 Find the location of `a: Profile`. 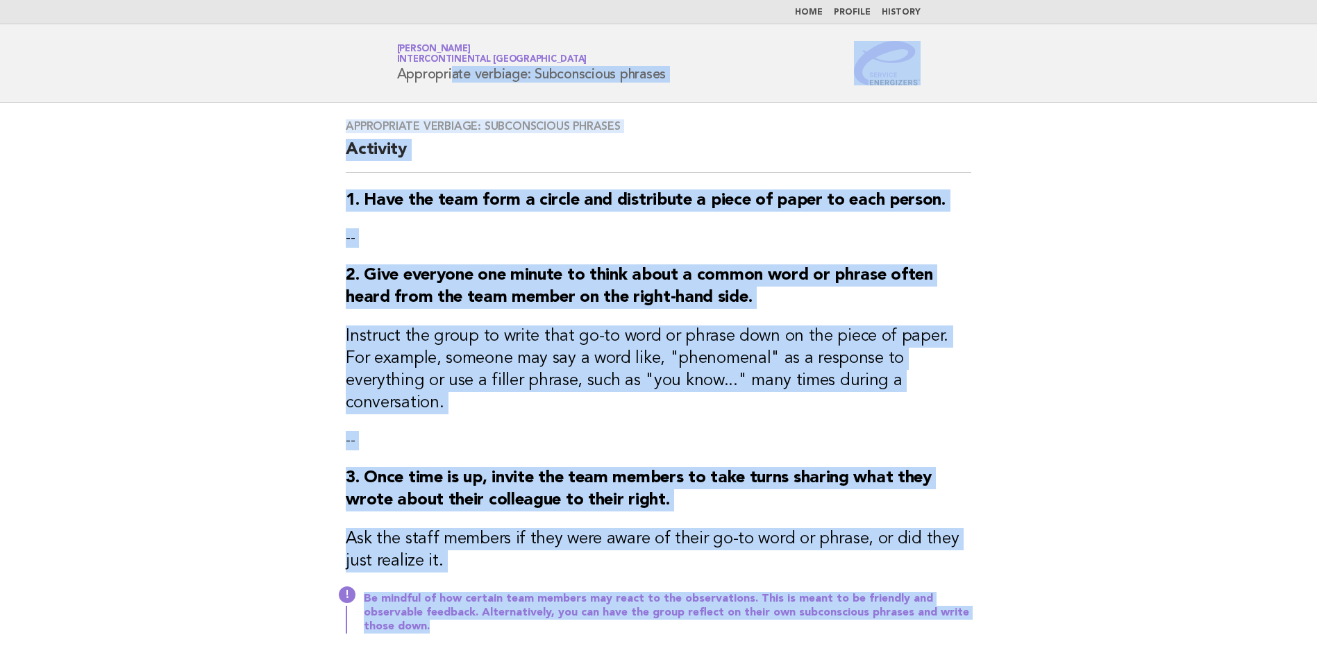

a: Profile is located at coordinates (852, 12).